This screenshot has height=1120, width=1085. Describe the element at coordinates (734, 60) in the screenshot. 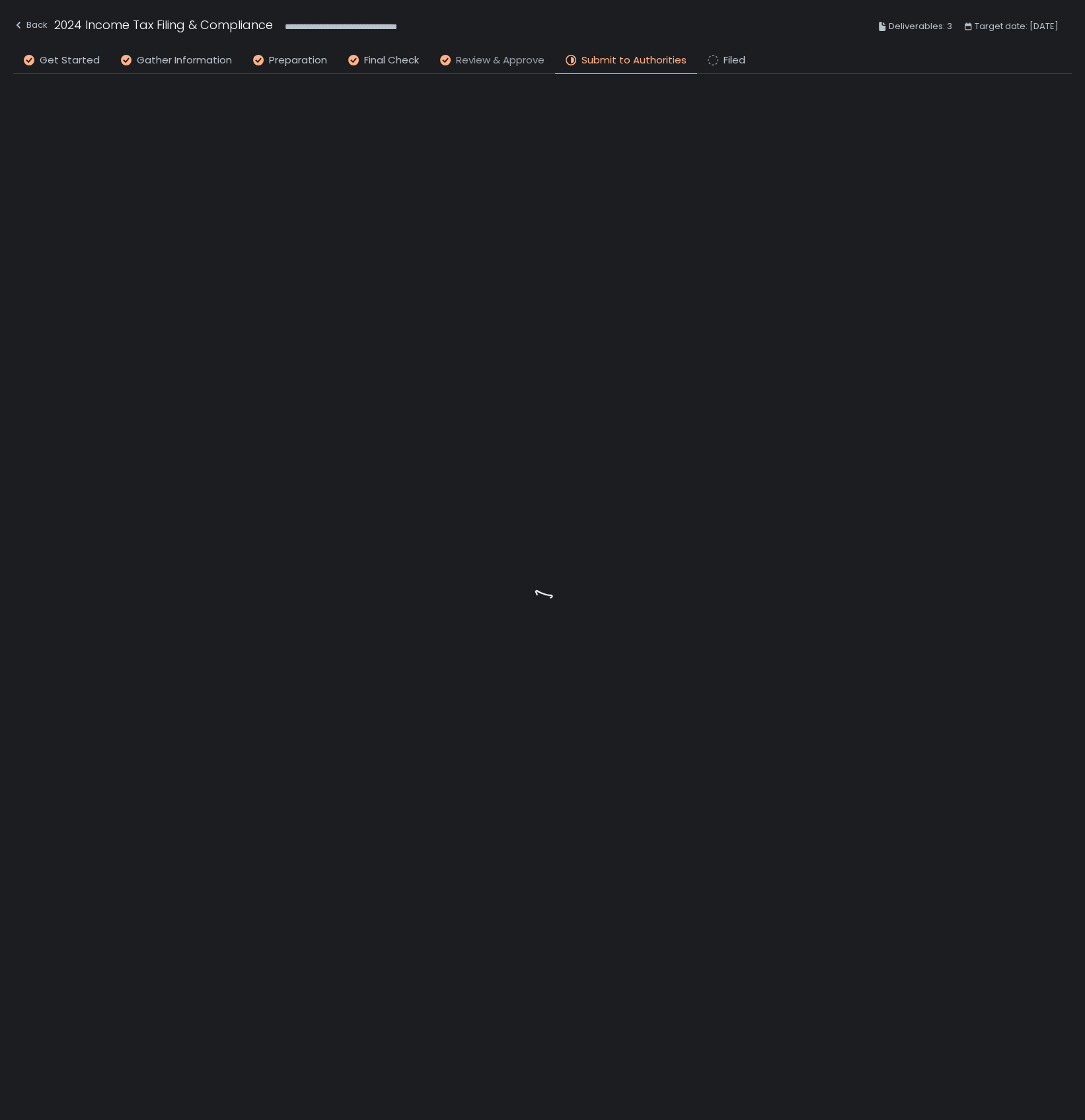

I see `span: Filed` at that location.